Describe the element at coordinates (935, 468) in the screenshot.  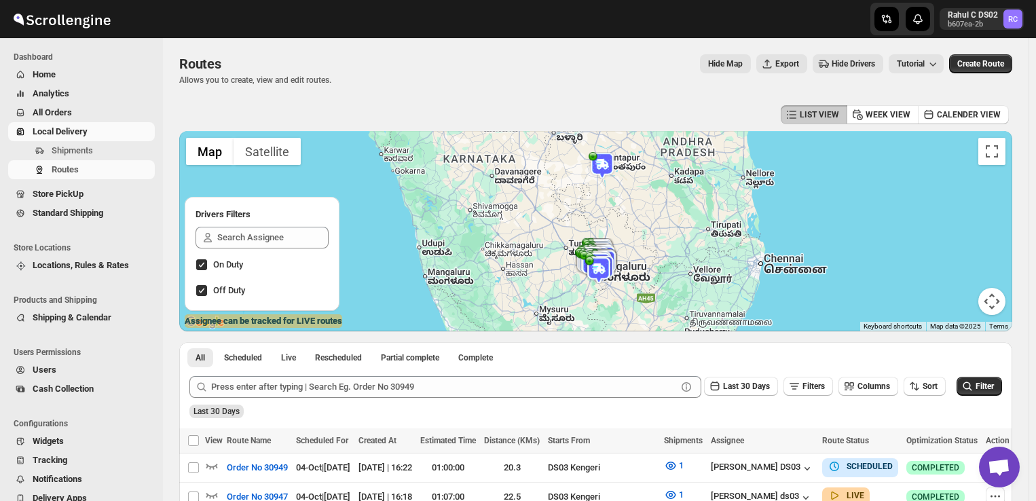
I see `span: COMPLETED` at that location.